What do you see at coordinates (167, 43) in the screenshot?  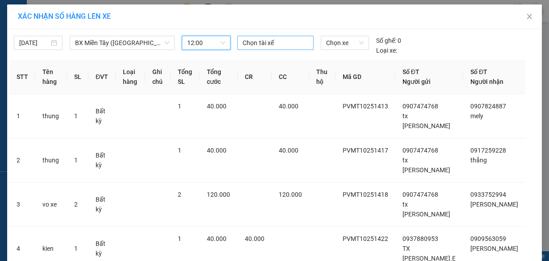 I see `span: down` at bounding box center [167, 43].